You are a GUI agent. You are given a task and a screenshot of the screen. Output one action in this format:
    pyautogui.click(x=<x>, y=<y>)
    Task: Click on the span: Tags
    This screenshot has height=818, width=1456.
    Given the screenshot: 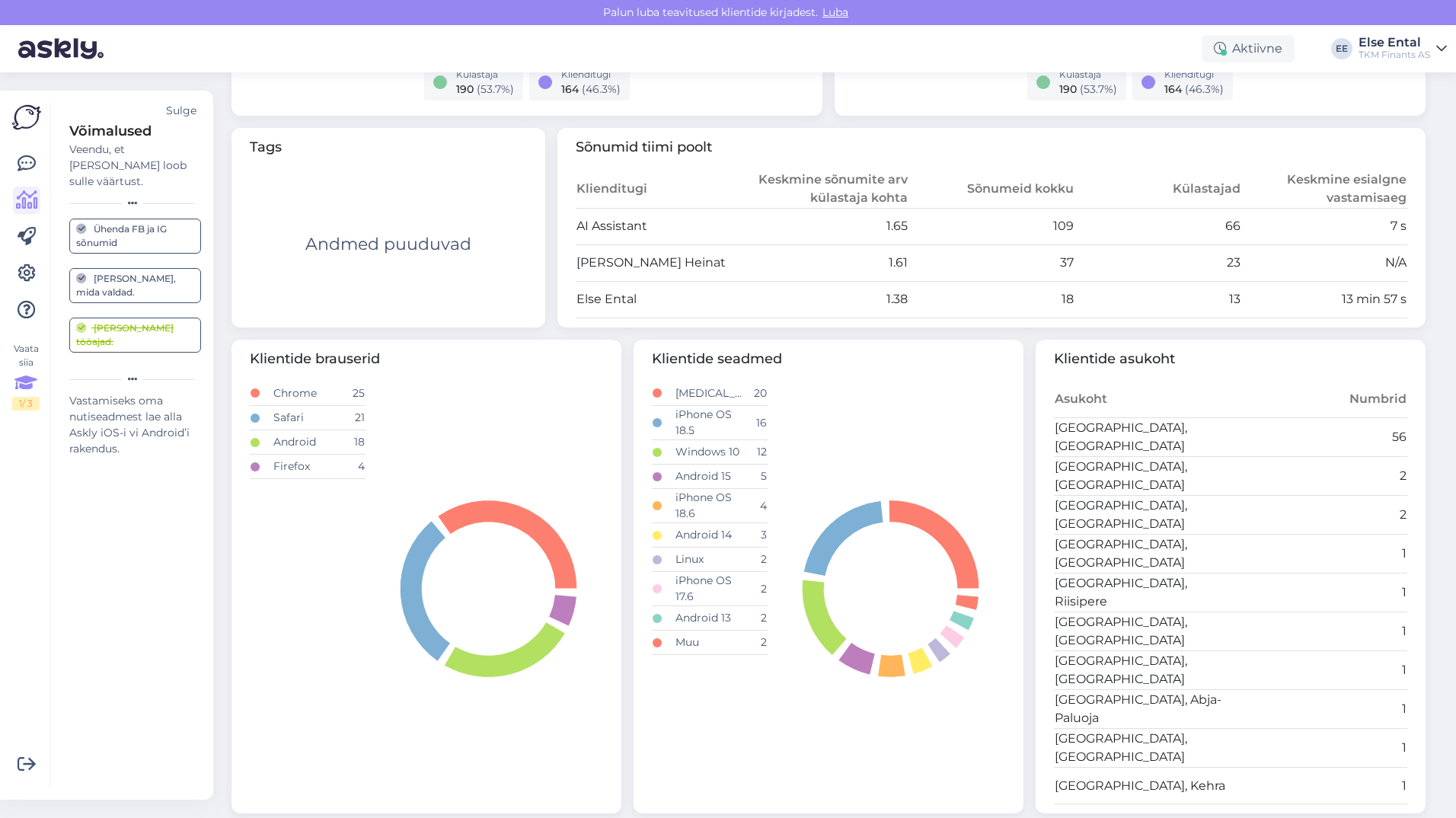 What is the action you would take?
    pyautogui.click(x=388, y=147)
    